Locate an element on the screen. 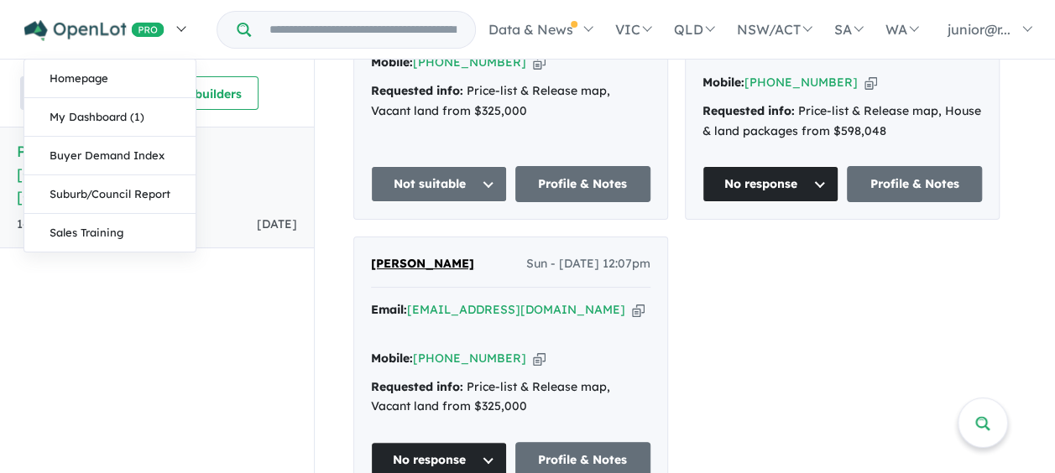  span: junior@r... is located at coordinates (979, 29).